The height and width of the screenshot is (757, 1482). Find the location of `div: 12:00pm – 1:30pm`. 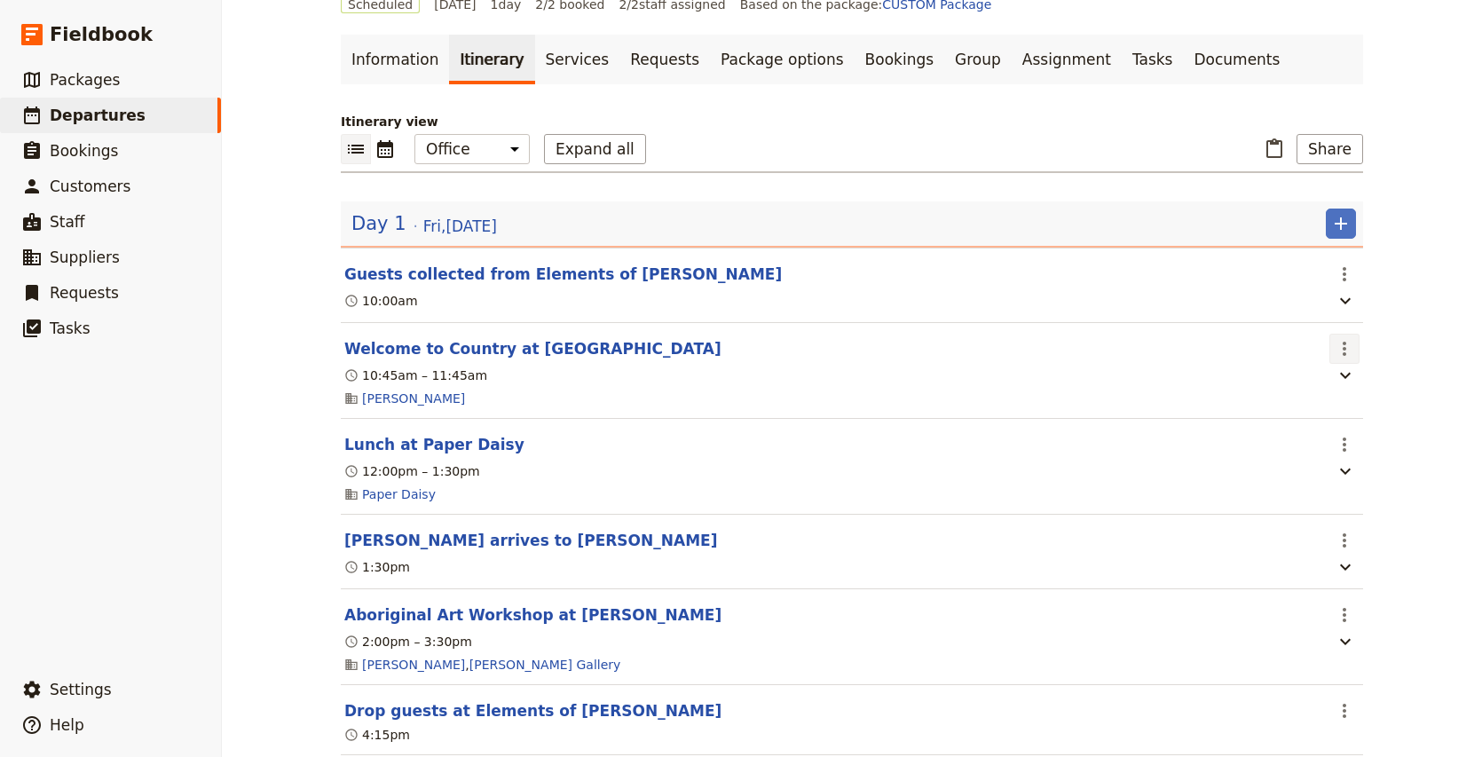

div: 12:00pm – 1:30pm is located at coordinates (412, 471).